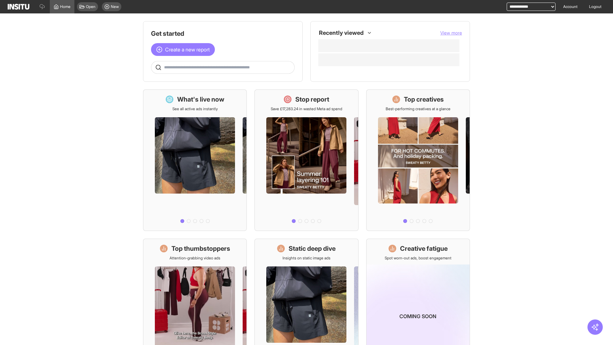  Describe the element at coordinates (223, 34) in the screenshot. I see `h1: Get started` at that location.